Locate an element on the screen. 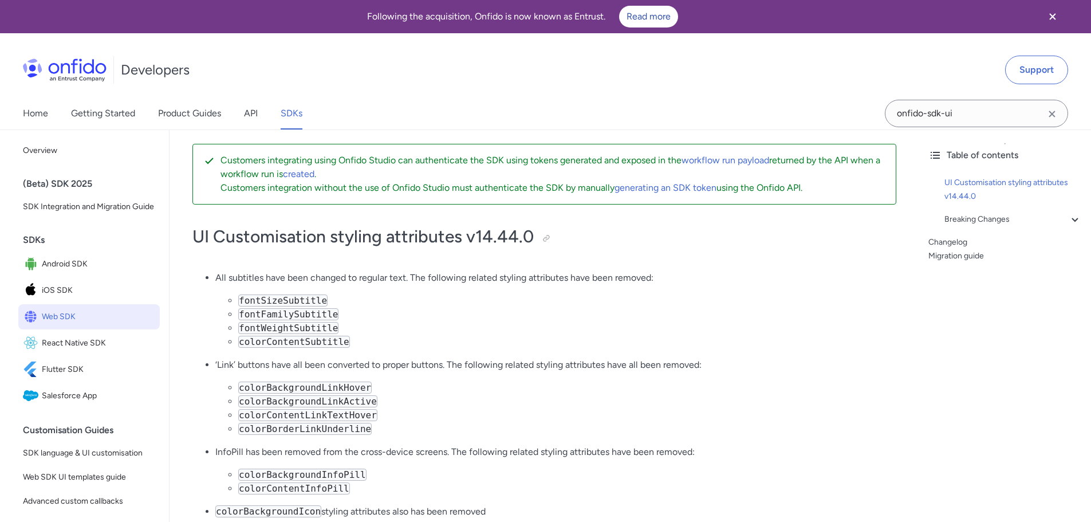 The height and width of the screenshot is (522, 1091). code: colorContentLinkTextHover is located at coordinates (307, 414).